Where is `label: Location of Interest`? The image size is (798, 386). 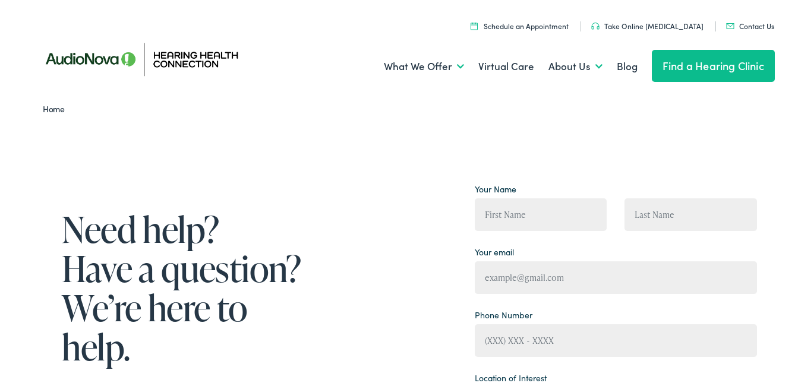
label: Location of Interest is located at coordinates (511, 376).